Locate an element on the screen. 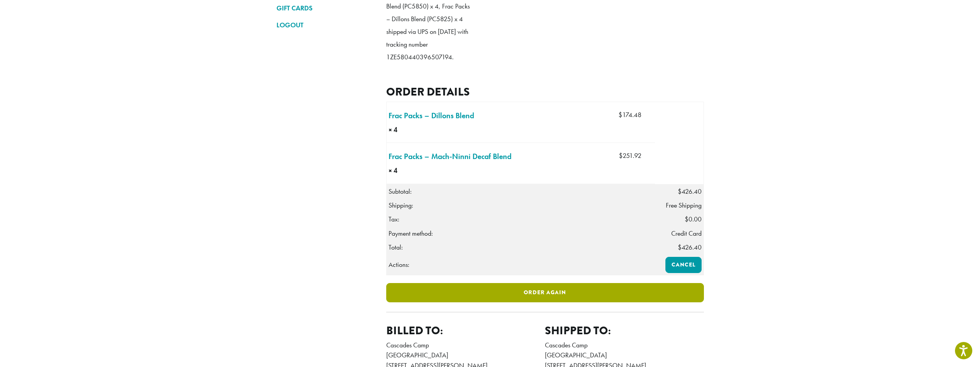 The height and width of the screenshot is (367, 980). a: LOGOUT is located at coordinates (325, 25).